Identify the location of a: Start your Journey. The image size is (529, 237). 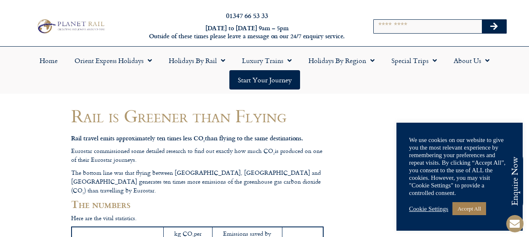
(265, 80).